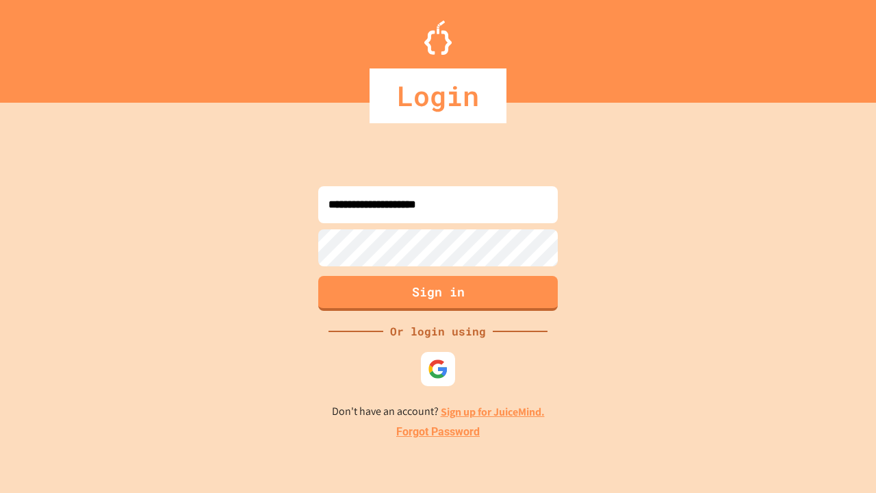 The image size is (876, 493). Describe the element at coordinates (493, 411) in the screenshot. I see `a: Sign up for JuiceMind.` at that location.